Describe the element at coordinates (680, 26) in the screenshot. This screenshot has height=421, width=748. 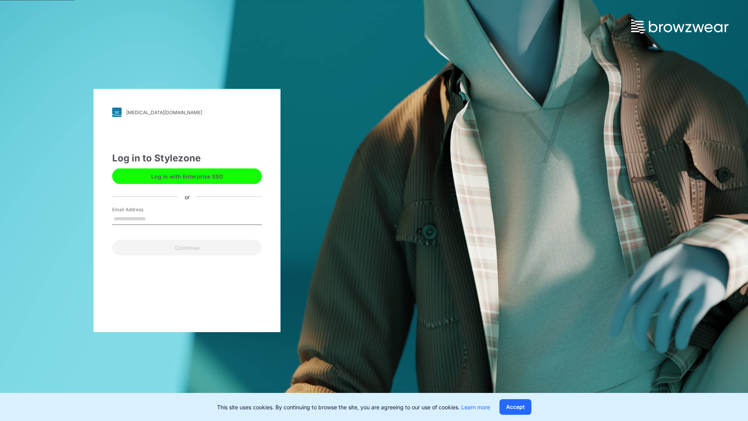
I see `img: browzwear-logo.73288ffb.svg` at that location.